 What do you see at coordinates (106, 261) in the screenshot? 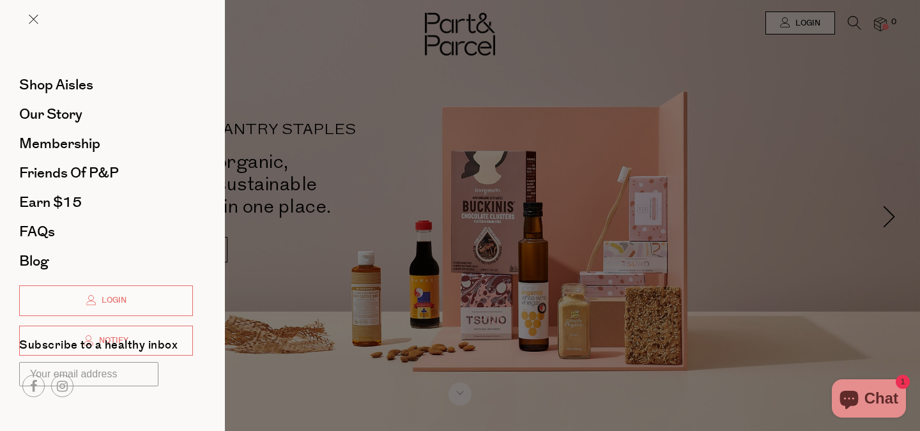
I see `a: Blog` at bounding box center [106, 261].